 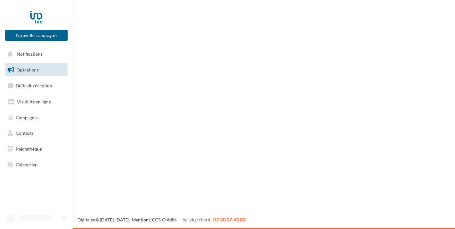 I want to click on a: Médiathèque, so click(x=36, y=149).